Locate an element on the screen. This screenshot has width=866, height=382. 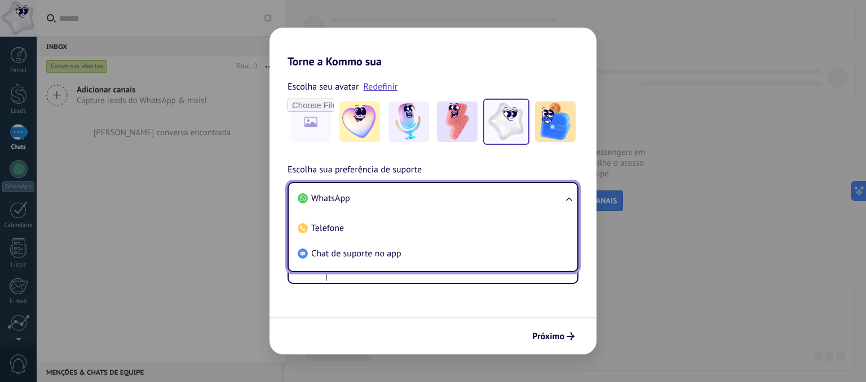
img: -1.jpeg is located at coordinates (360, 122).